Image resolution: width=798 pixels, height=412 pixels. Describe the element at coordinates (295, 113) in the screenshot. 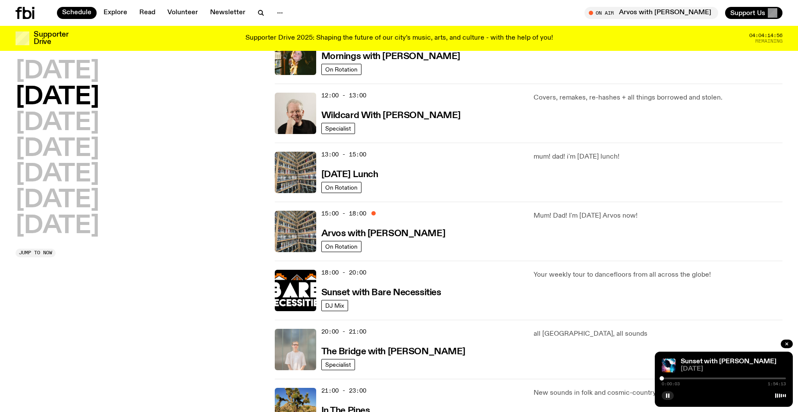

I see `img: Stuart is smiling charmingly, wearing a black t-shirt against a stark white background.` at that location.